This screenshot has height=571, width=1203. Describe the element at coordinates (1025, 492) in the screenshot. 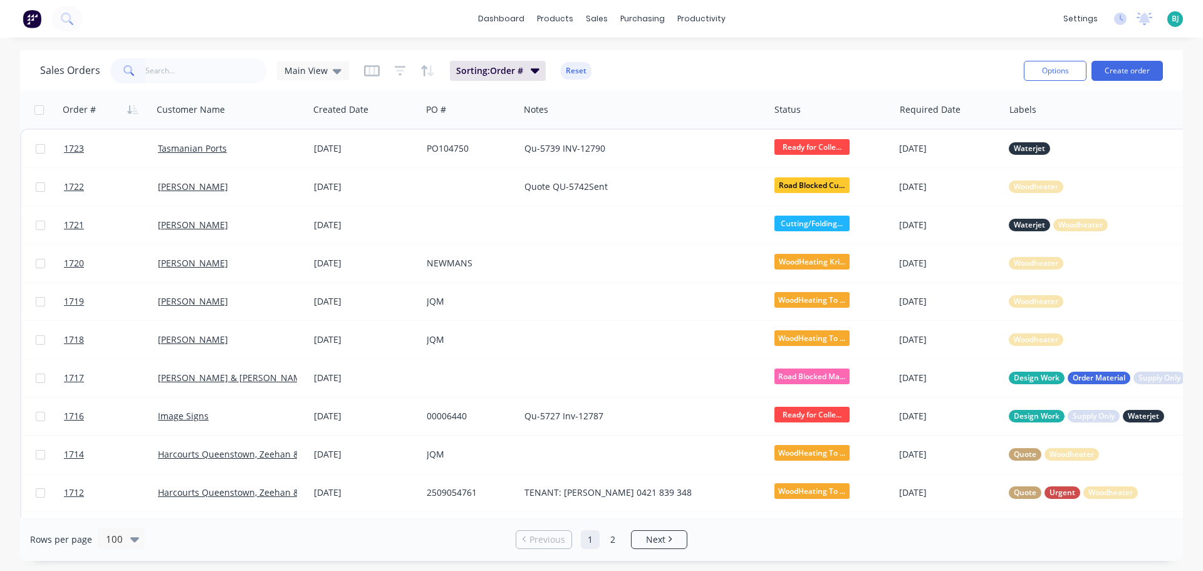

I see `span: Quote` at that location.